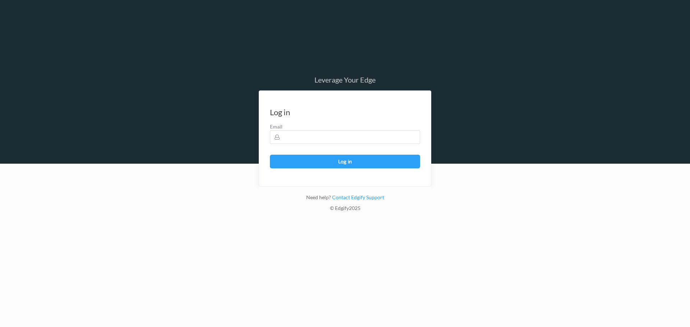 This screenshot has height=327, width=690. I want to click on div: © Edgify 2025, so click(345, 210).